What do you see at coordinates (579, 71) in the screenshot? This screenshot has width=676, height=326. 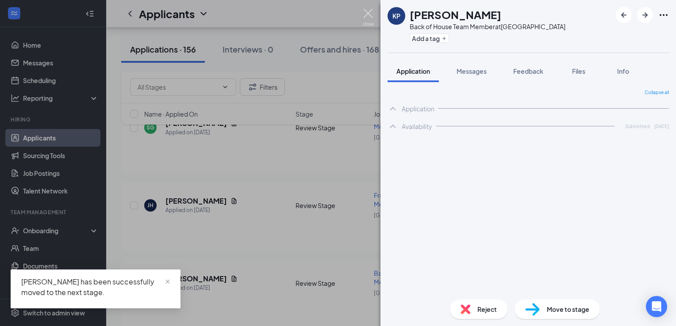 I see `span: Files` at bounding box center [579, 71].